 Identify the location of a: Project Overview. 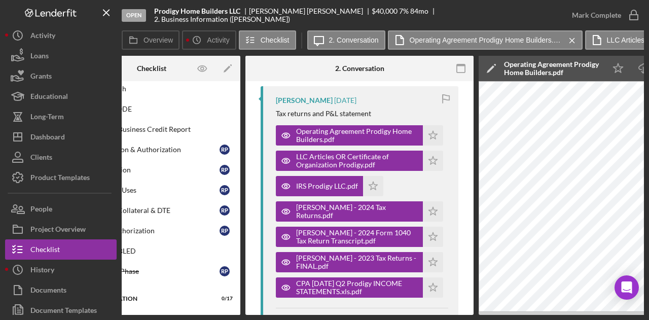
(61, 229).